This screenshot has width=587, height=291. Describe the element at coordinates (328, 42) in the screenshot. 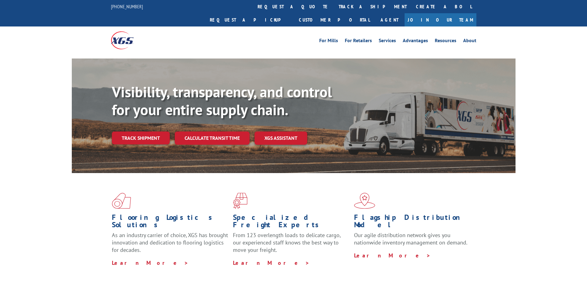

I see `a: For Mills` at that location.